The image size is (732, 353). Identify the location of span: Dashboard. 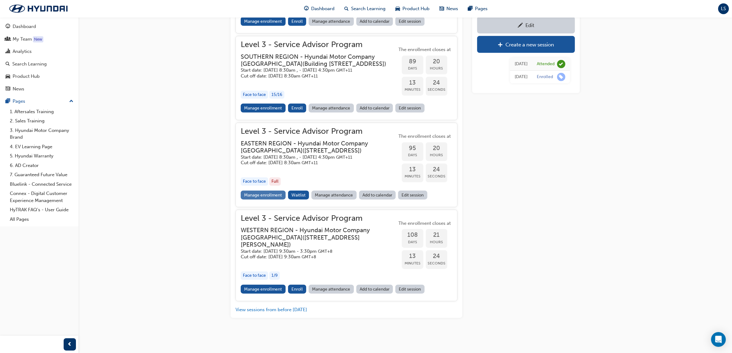
(323, 9).